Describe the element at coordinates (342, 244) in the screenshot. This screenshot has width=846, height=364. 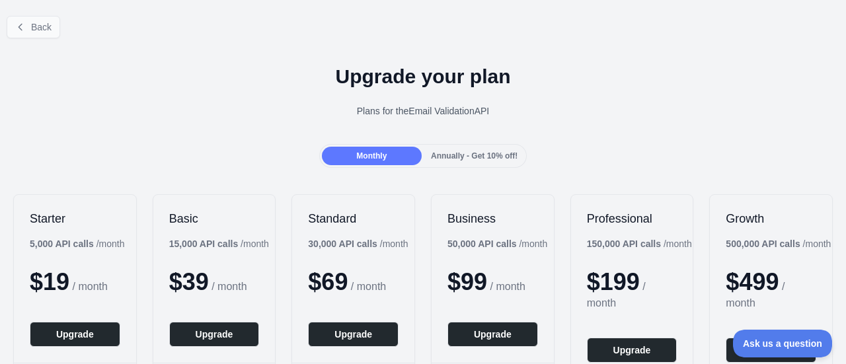
I see `b: 30,000 API calls` at that location.